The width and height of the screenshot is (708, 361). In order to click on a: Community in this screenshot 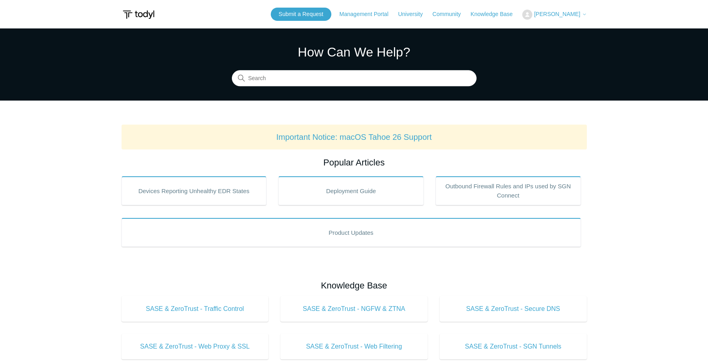, I will do `click(451, 14)`.